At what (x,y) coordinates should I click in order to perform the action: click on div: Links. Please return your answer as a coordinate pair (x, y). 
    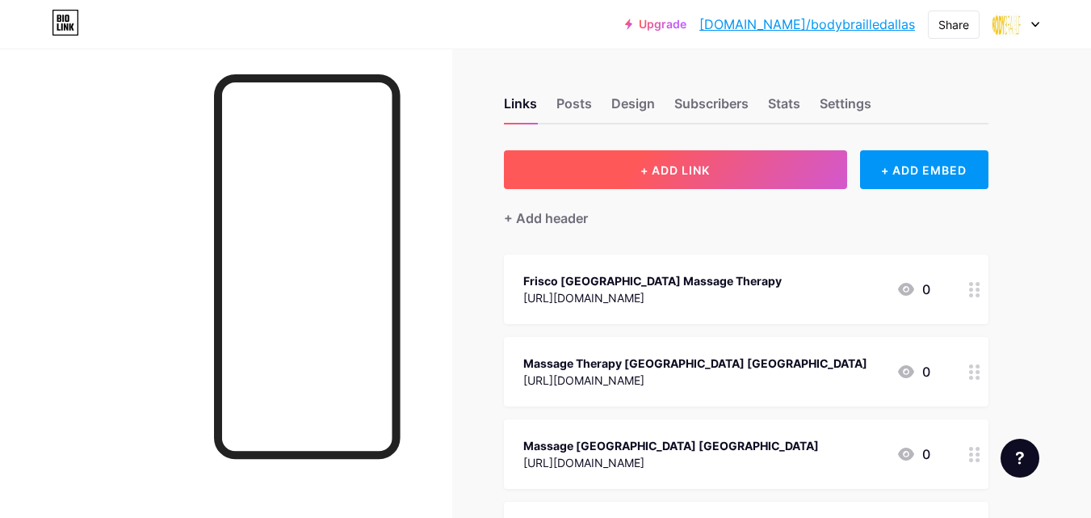
    Looking at the image, I should click on (520, 108).